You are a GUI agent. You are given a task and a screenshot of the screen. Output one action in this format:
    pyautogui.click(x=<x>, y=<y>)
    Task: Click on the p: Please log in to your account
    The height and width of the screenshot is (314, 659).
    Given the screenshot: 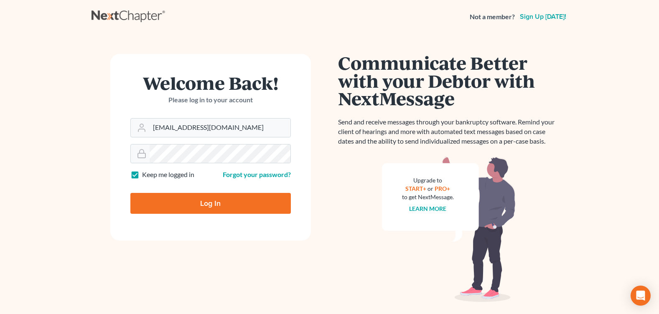 What is the action you would take?
    pyautogui.click(x=211, y=100)
    